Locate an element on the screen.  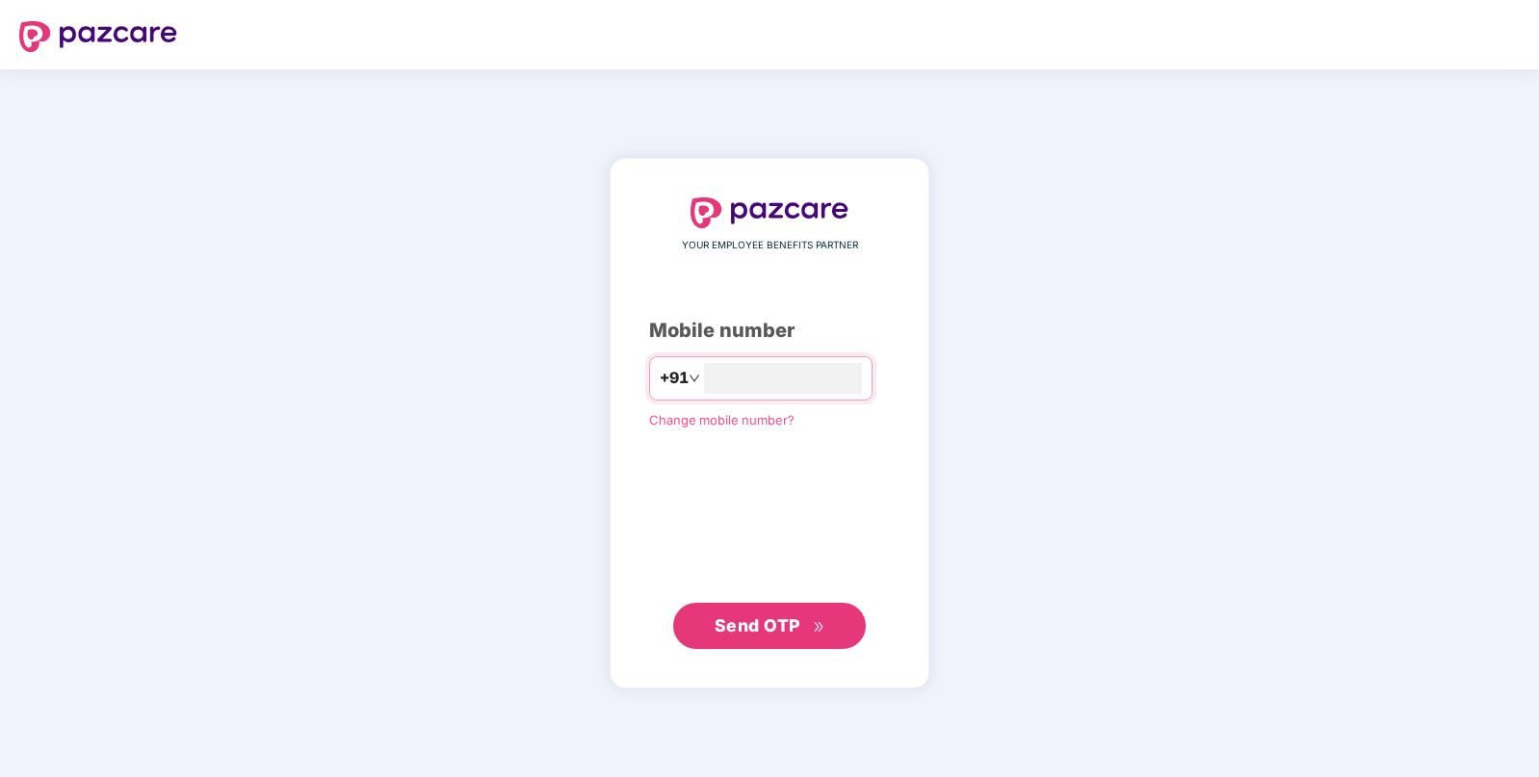
span: Change mobile number? is located at coordinates (721, 420).